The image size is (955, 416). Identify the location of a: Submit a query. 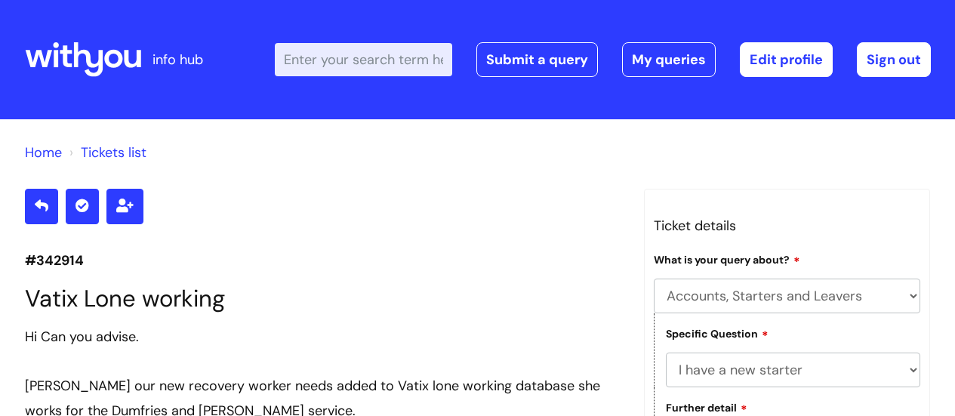
(537, 60).